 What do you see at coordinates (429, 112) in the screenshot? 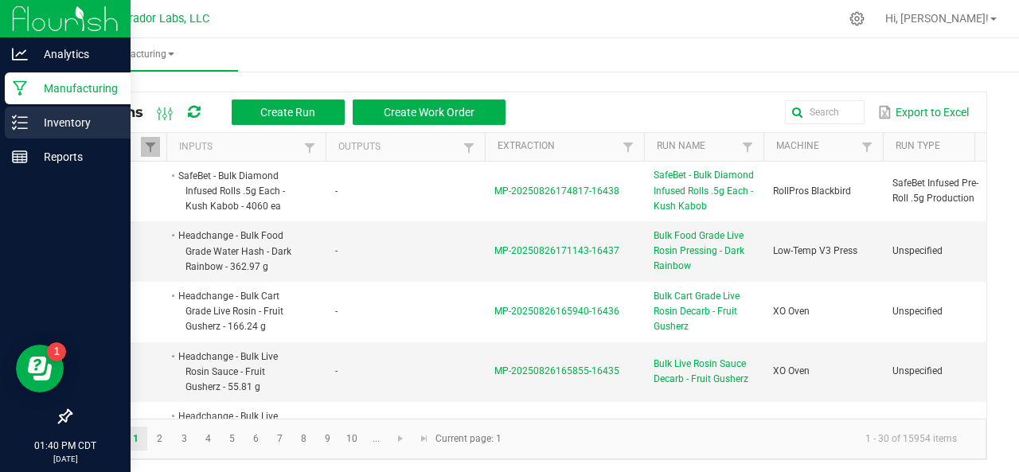
I see `button: Create Work Order` at bounding box center [429, 112].